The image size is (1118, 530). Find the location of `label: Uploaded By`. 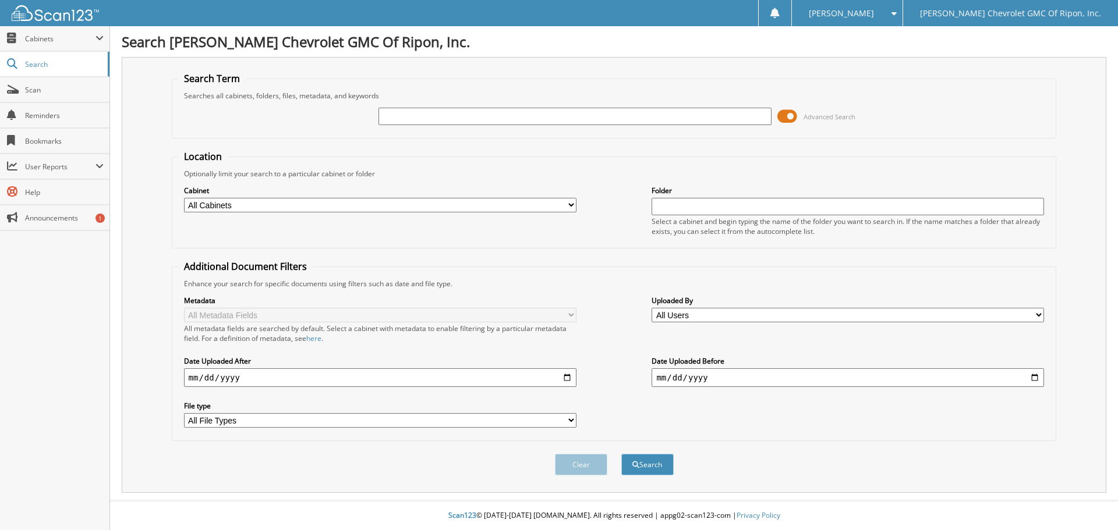

label: Uploaded By is located at coordinates (848, 300).